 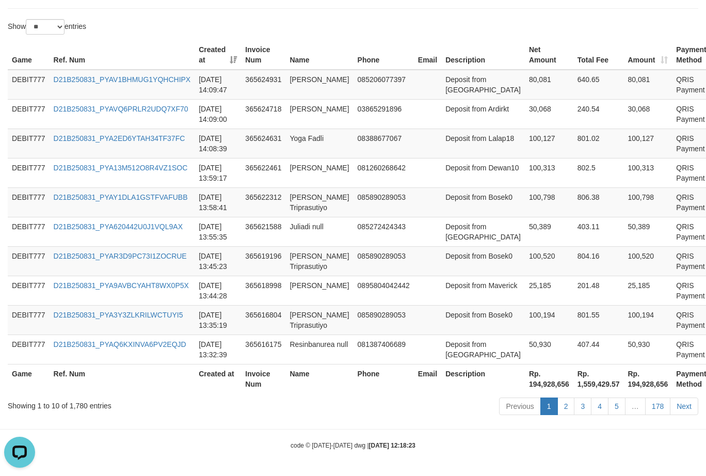 I want to click on td: Deposit from Maverick, so click(x=483, y=290).